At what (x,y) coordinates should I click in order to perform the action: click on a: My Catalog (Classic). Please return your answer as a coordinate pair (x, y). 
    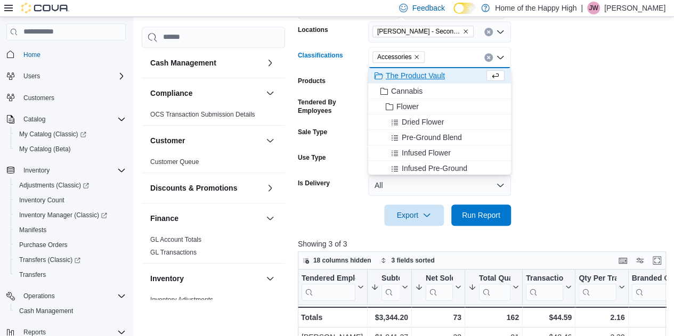
    Looking at the image, I should click on (70, 134).